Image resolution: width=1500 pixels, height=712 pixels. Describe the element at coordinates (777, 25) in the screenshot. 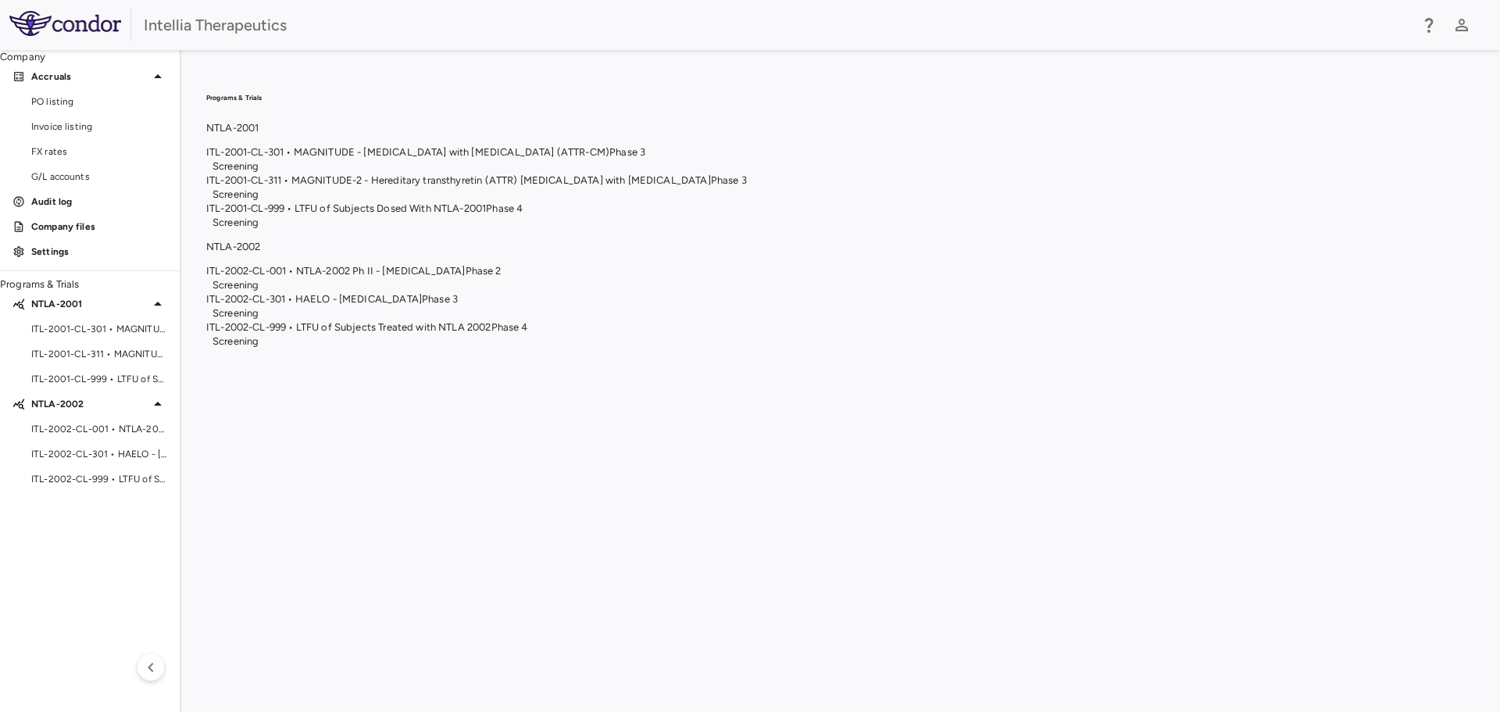

I see `div: Intellia Therapeutics` at that location.